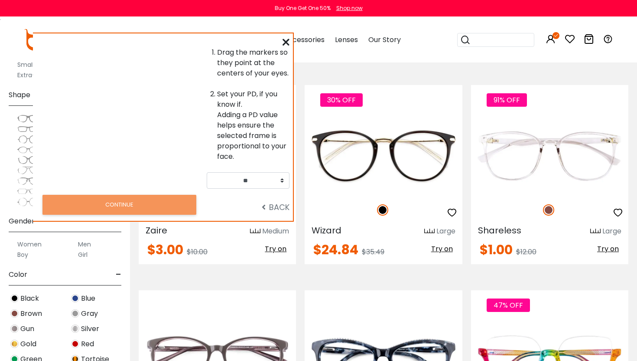 The width and height of the screenshot is (637, 361). Describe the element at coordinates (276, 231) in the screenshot. I see `div: Medium` at that location.